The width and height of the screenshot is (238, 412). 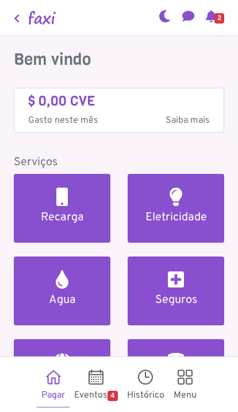 What do you see at coordinates (53, 385) in the screenshot?
I see `a: Pagar` at bounding box center [53, 385].